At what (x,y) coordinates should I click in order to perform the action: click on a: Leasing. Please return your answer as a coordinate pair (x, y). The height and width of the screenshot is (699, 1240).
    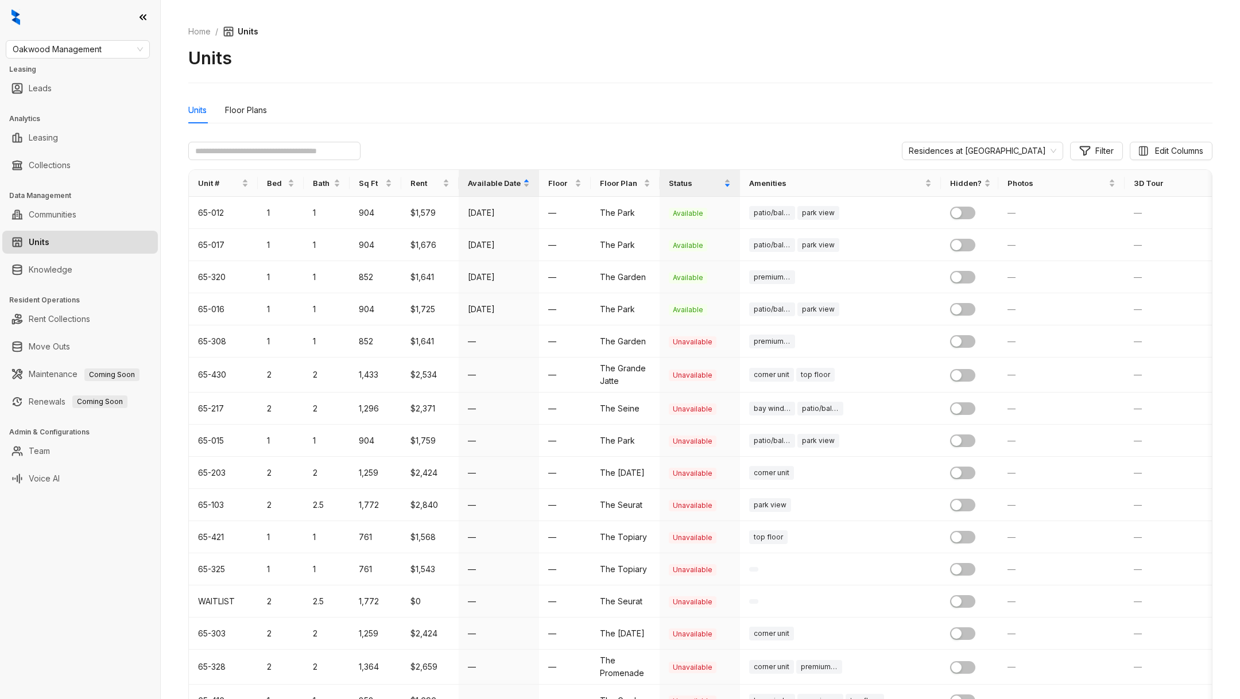
    Looking at the image, I should click on (43, 138).